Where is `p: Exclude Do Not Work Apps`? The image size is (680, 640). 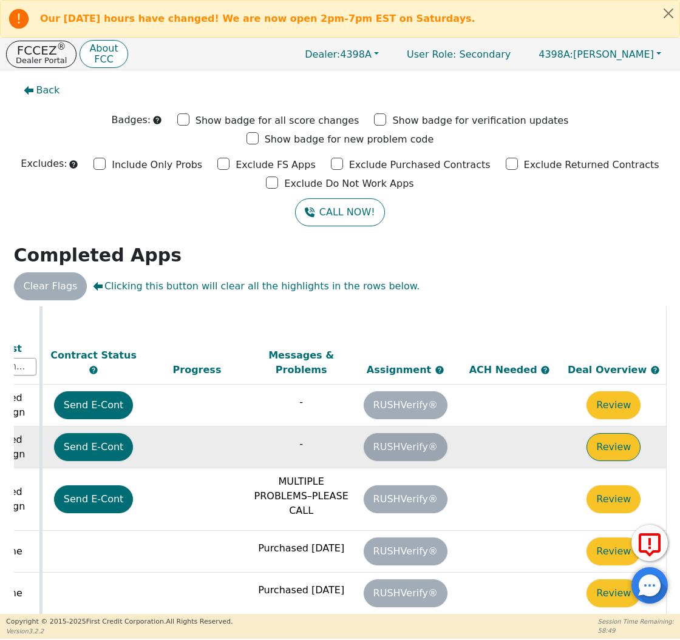
p: Exclude Do Not Work Apps is located at coordinates (348, 184).